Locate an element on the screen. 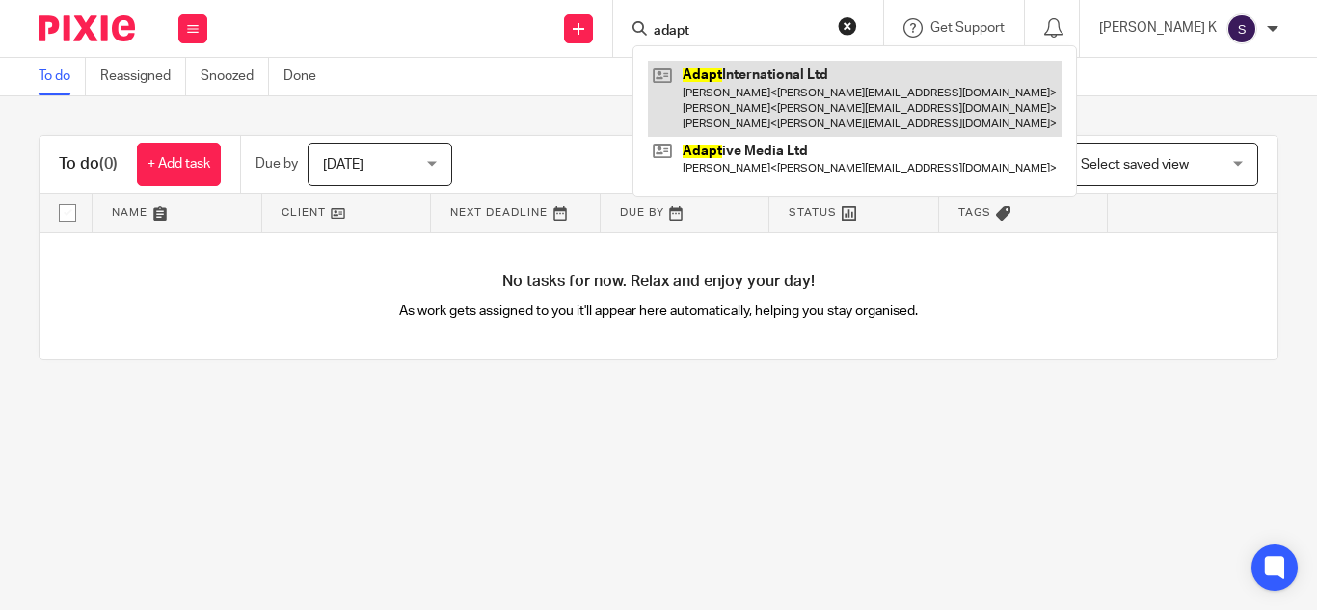  p: Due by is located at coordinates (277, 164).